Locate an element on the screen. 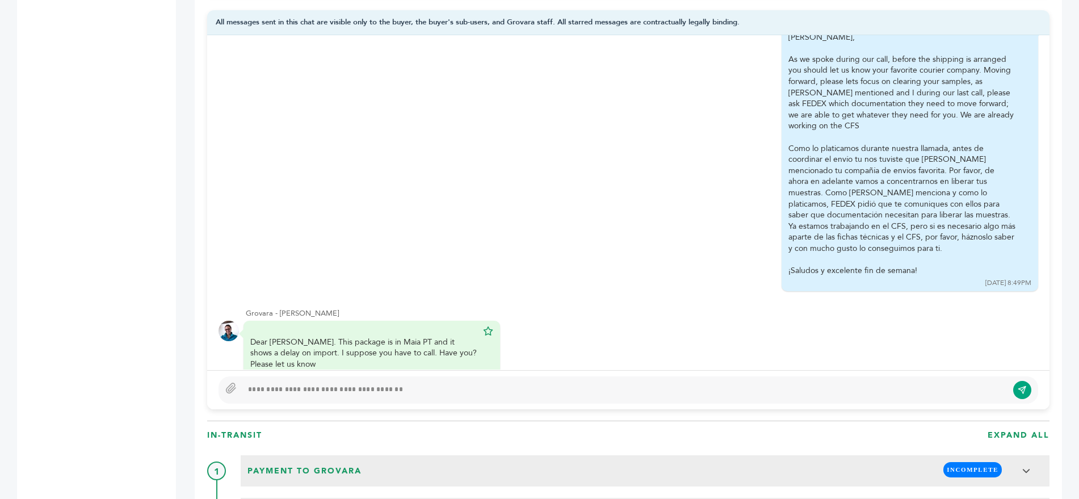 The width and height of the screenshot is (1079, 499). div: As we spoke during our call, before the shipping is arranged you should let us know your favorite... is located at coordinates (902, 92).